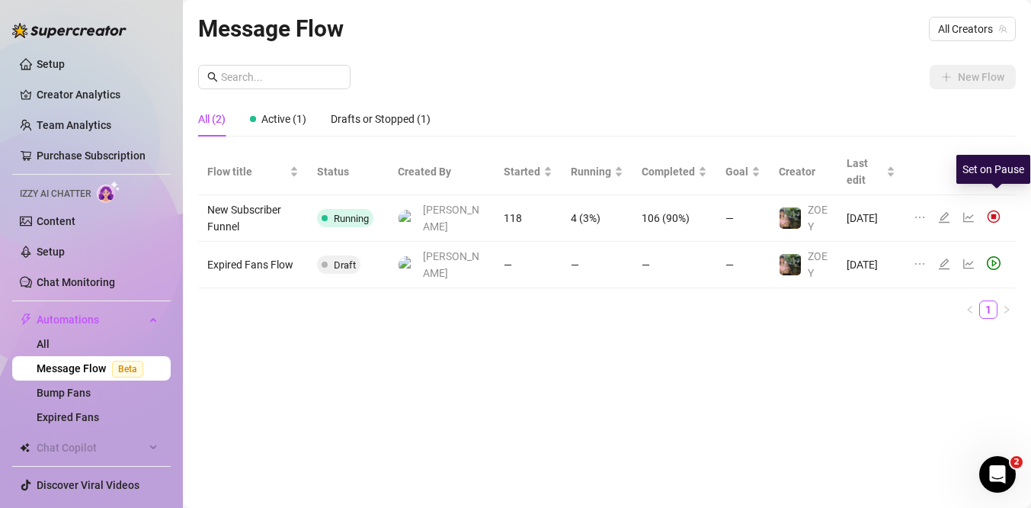 This screenshot has width=1031, height=508. I want to click on a: Creator Analytics, so click(98, 95).